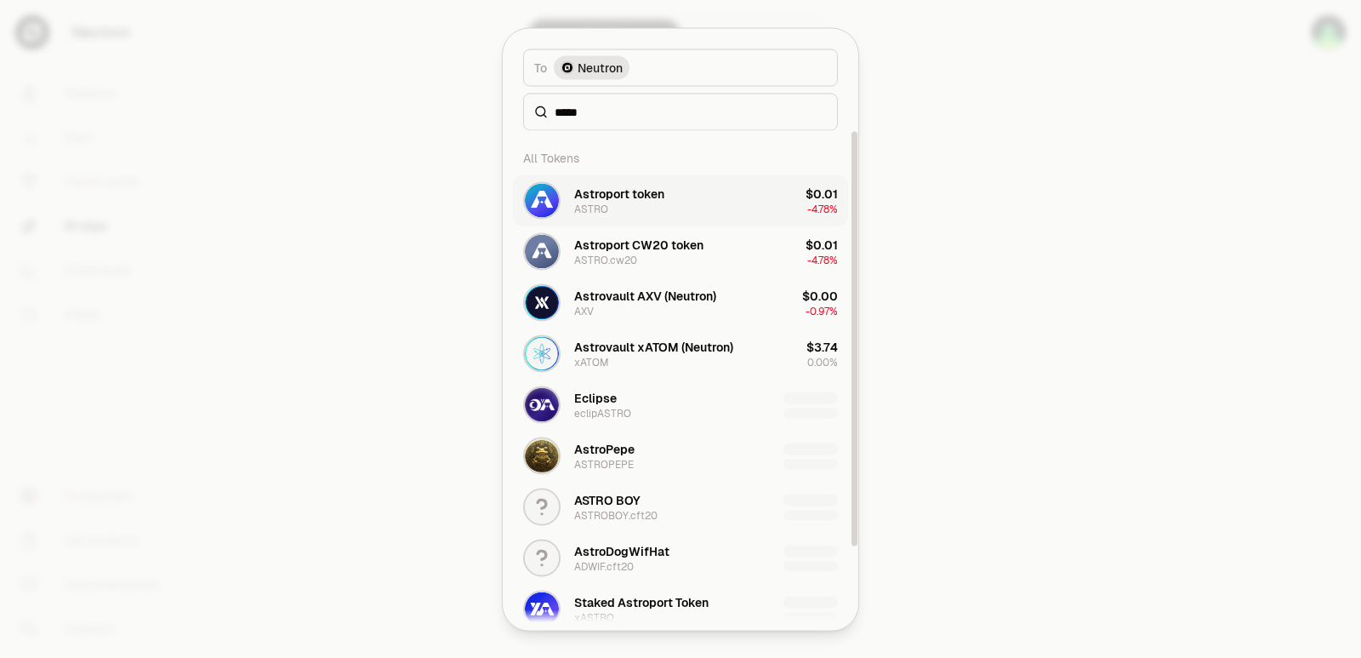 Image resolution: width=1361 pixels, height=658 pixels. I want to click on button: ToNeutron LogoNeutron, so click(681, 67).